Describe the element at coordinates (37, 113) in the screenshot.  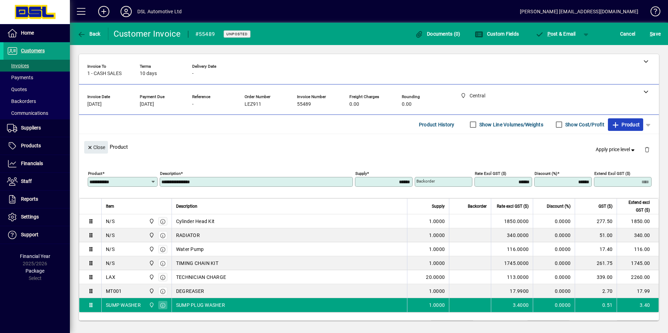
I see `a: Communications` at that location.